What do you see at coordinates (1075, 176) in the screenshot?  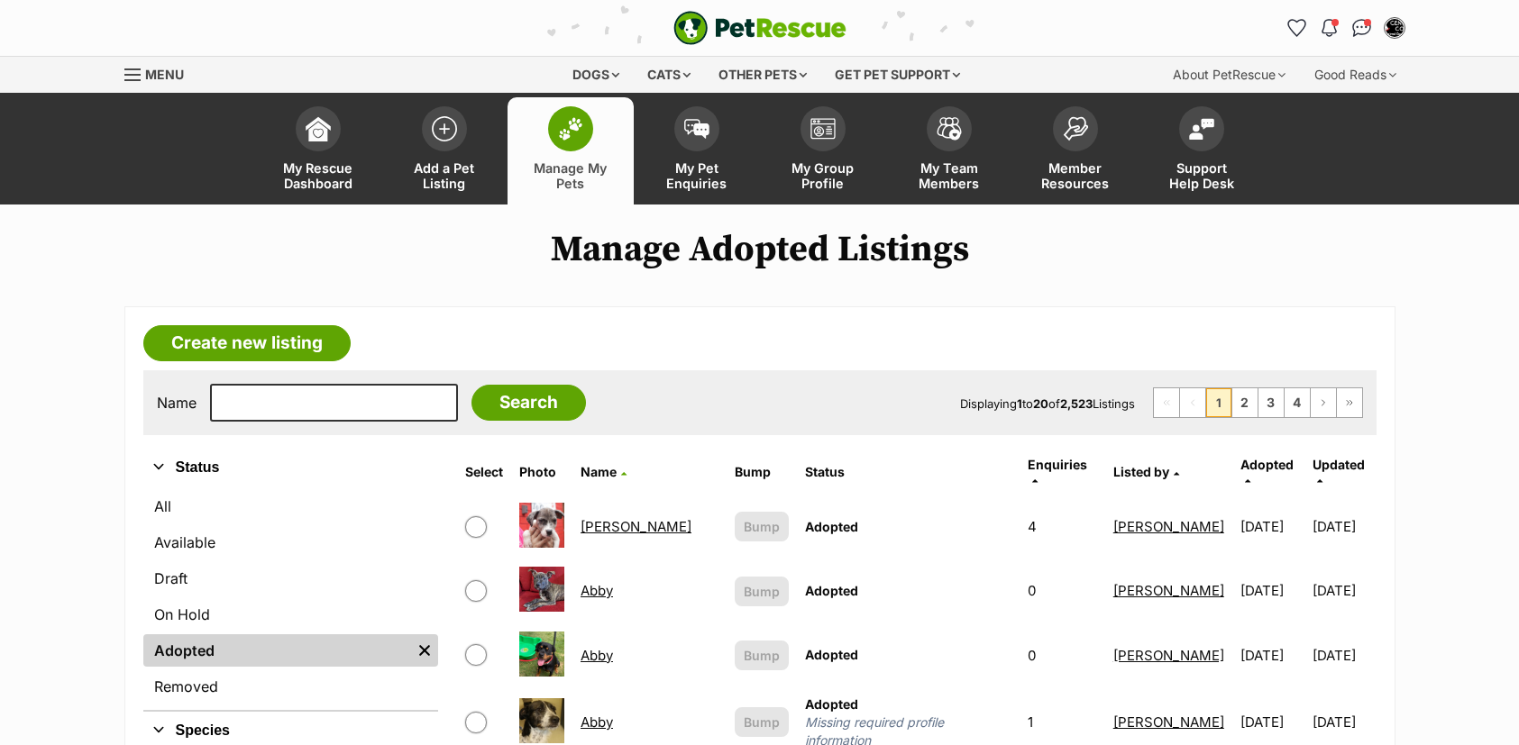 I see `span: Member Resources` at bounding box center [1075, 176].